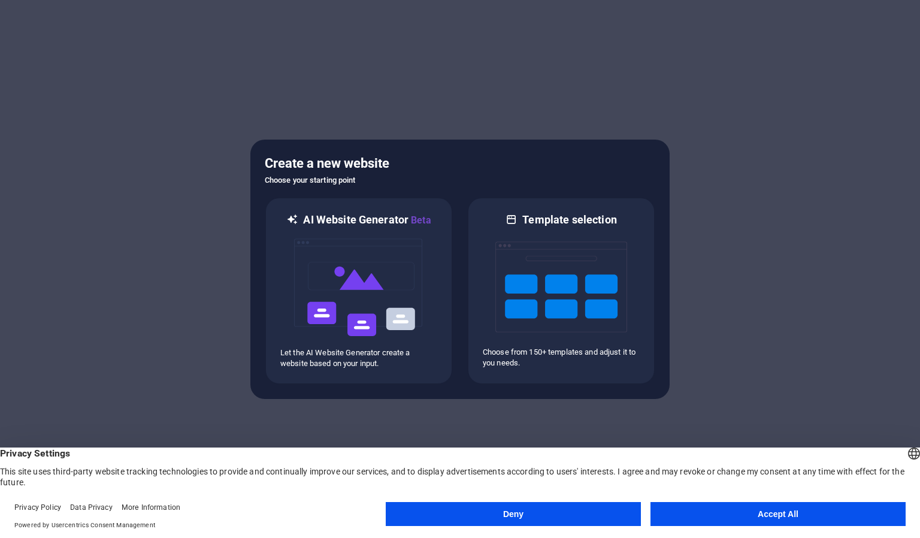 The width and height of the screenshot is (920, 538). I want to click on div: Template selectionChoose from 150+ templates and adjust it to you needs., so click(561, 291).